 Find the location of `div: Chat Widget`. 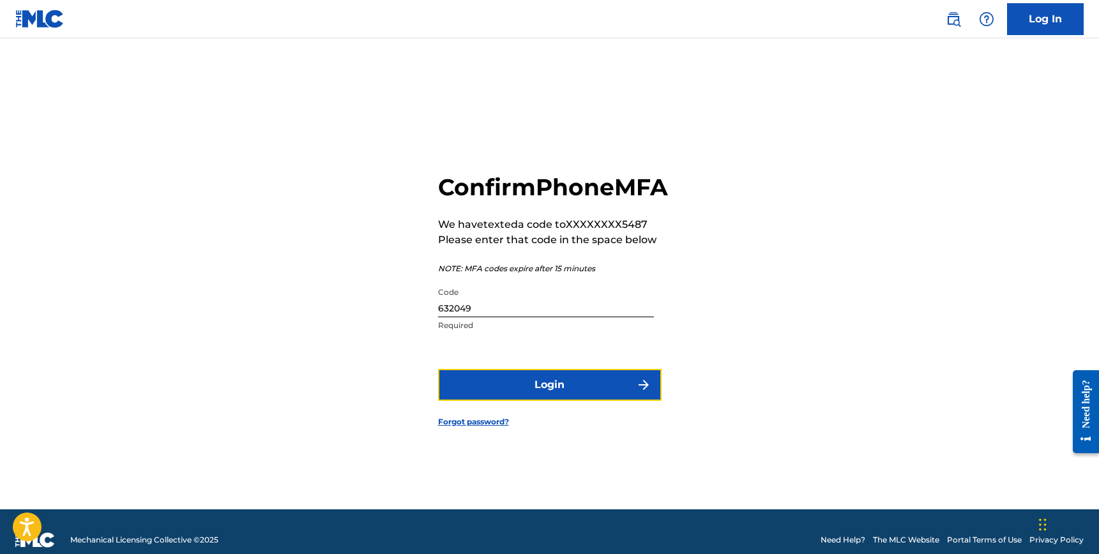

div: Chat Widget is located at coordinates (1067, 523).